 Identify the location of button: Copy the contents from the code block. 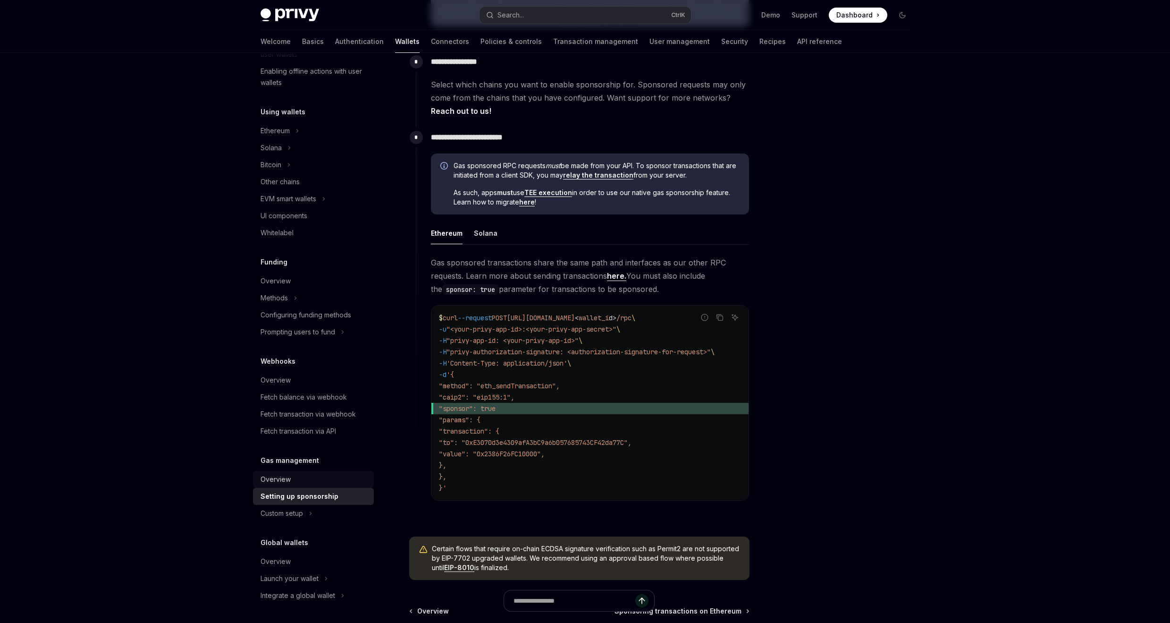
(720, 317).